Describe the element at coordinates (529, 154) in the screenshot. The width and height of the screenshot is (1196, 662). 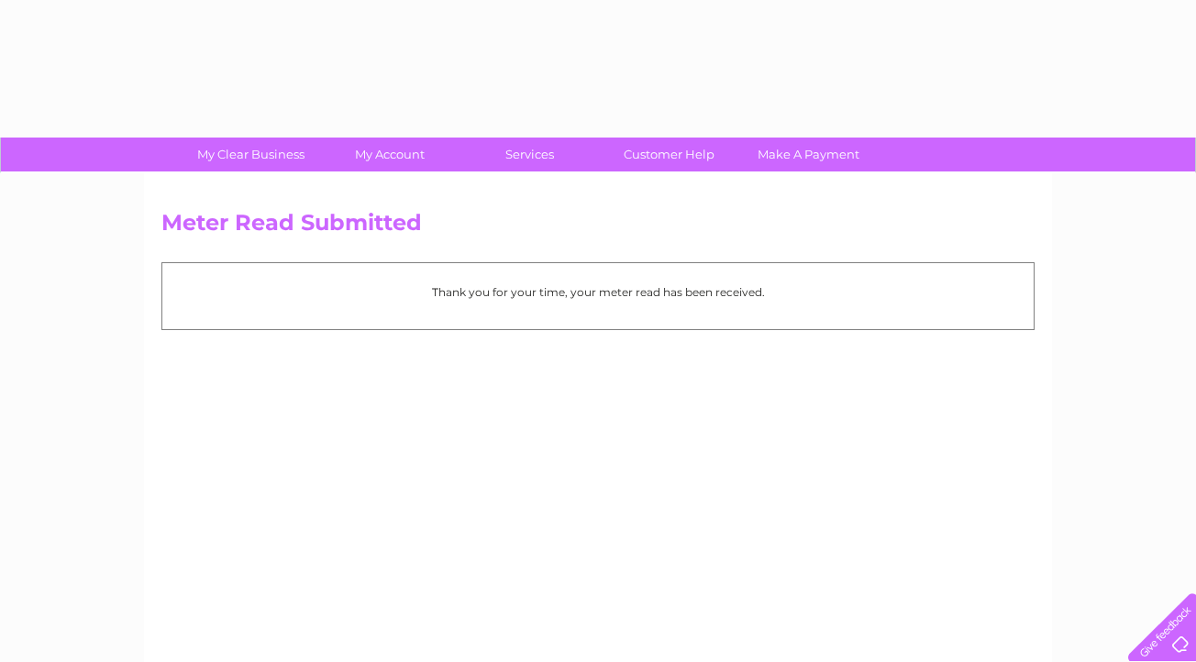
I see `a: Services` at that location.